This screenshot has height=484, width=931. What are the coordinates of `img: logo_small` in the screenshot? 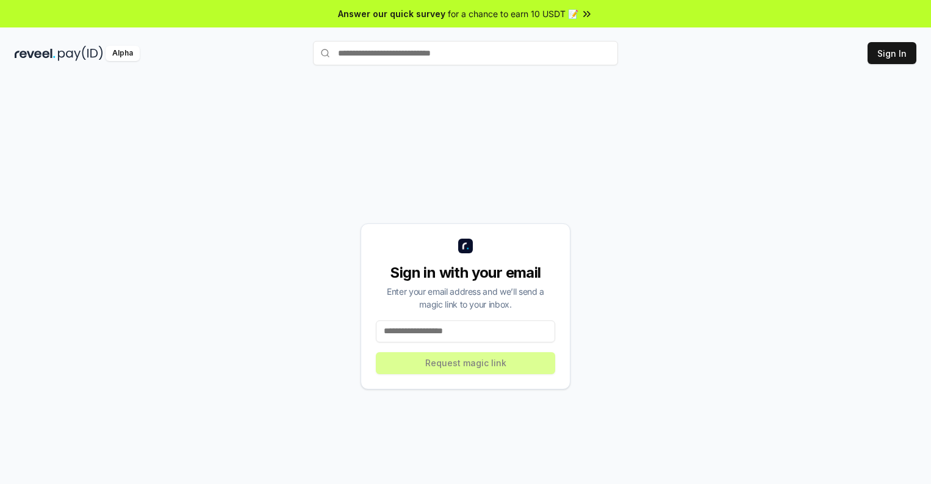 It's located at (465, 246).